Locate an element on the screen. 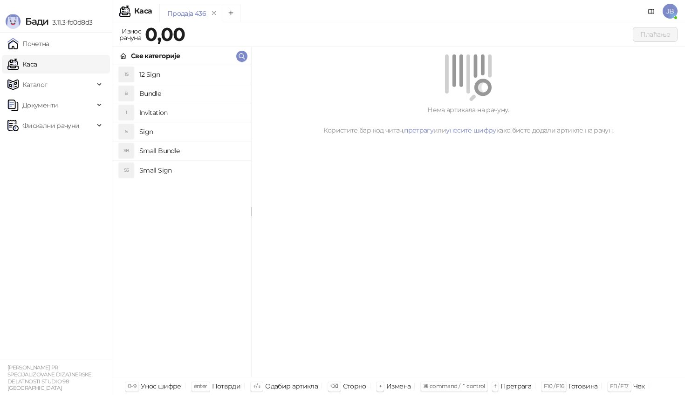 The width and height of the screenshot is (685, 395). div: Нема артикала на рачуну. Користите бар код читач, или како бисте додали артикле на рачун. is located at coordinates (468, 120).